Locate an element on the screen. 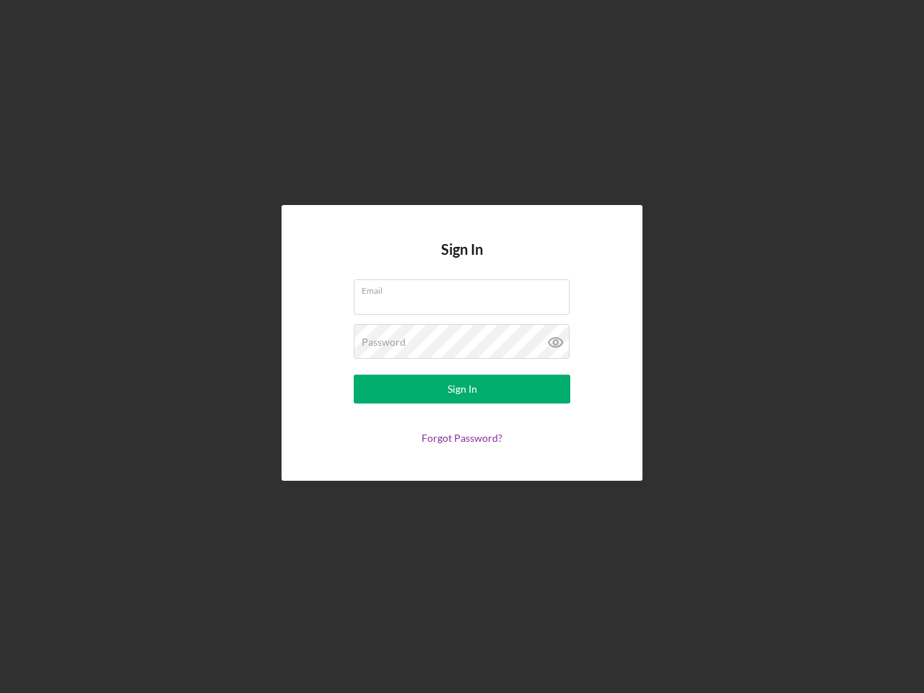  label: Email is located at coordinates (466, 288).